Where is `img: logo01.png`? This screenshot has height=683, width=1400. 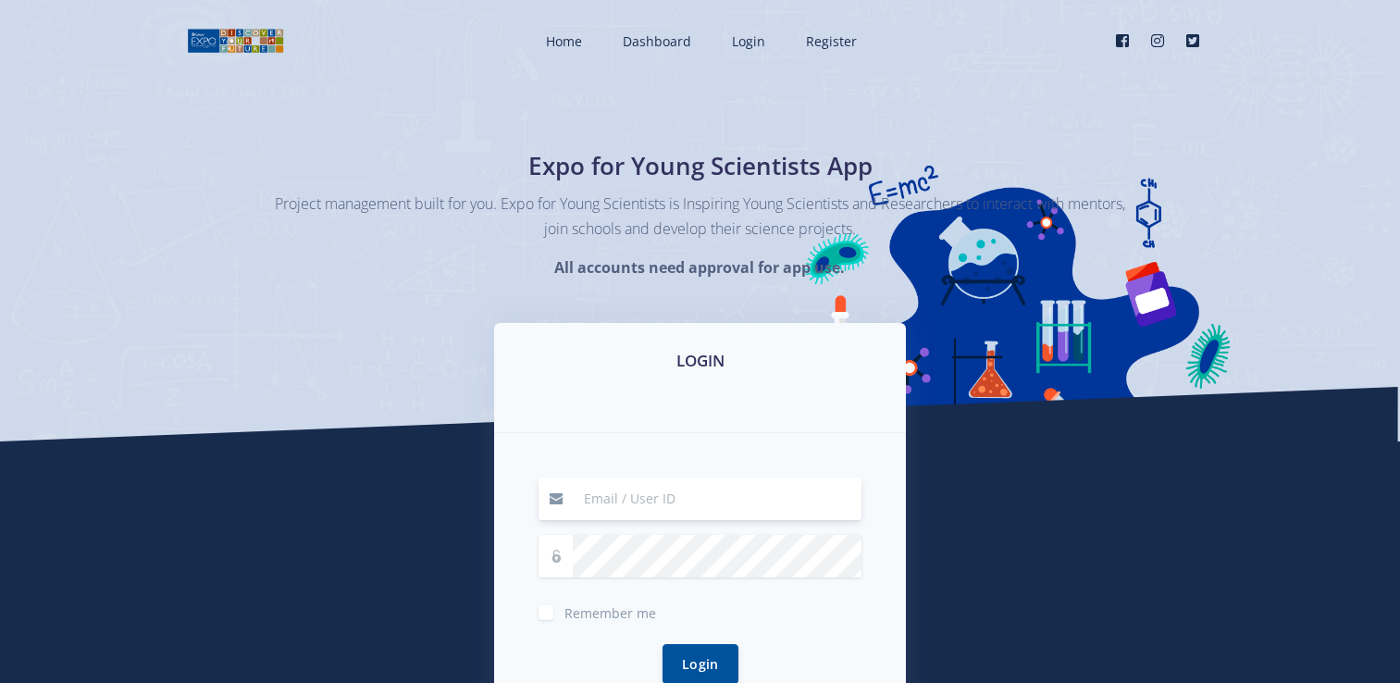 img: logo01.png is located at coordinates (235, 41).